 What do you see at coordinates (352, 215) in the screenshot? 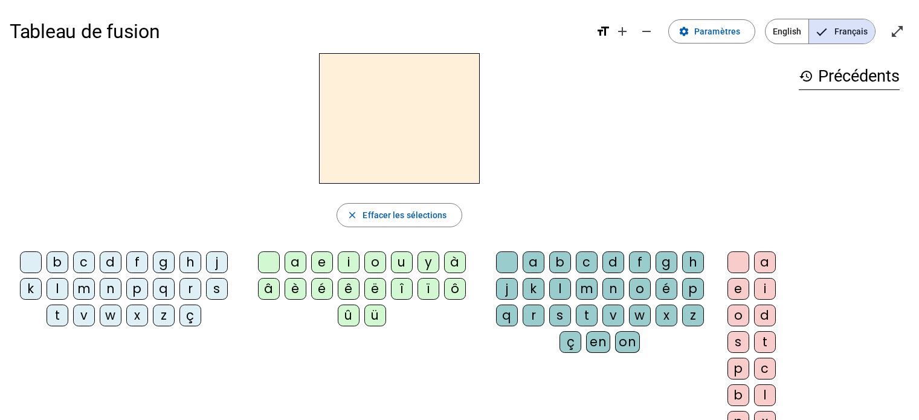
I see `mat-icon: close` at bounding box center [352, 215].